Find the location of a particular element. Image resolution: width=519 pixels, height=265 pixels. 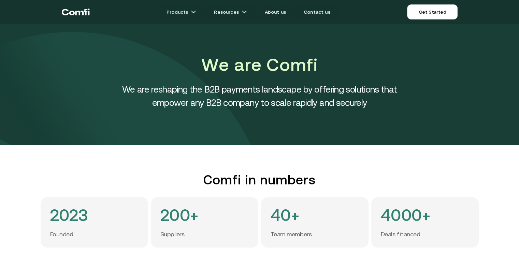

p: Deals financed is located at coordinates (401, 234).